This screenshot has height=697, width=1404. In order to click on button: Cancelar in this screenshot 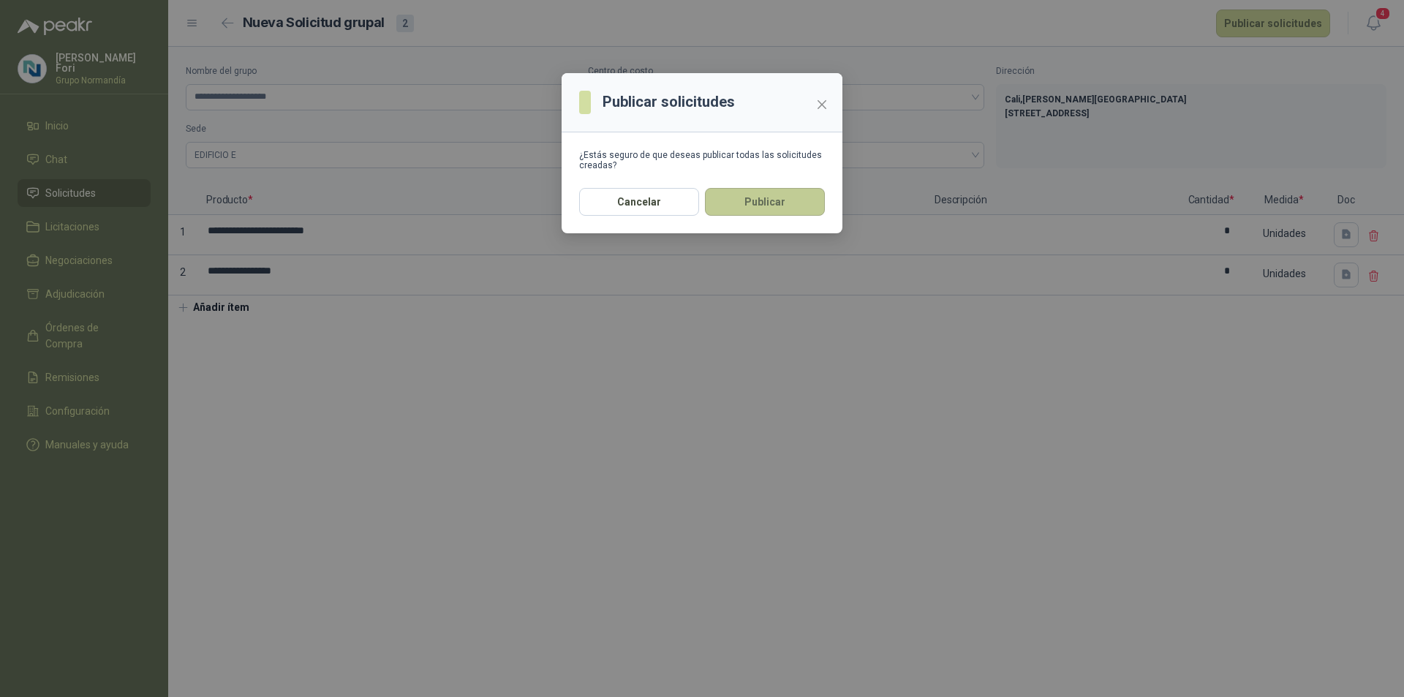, I will do `click(639, 202)`.